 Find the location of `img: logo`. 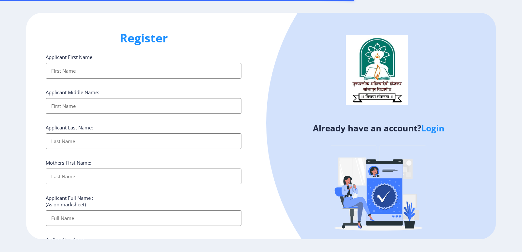

img: logo is located at coordinates (377, 70).